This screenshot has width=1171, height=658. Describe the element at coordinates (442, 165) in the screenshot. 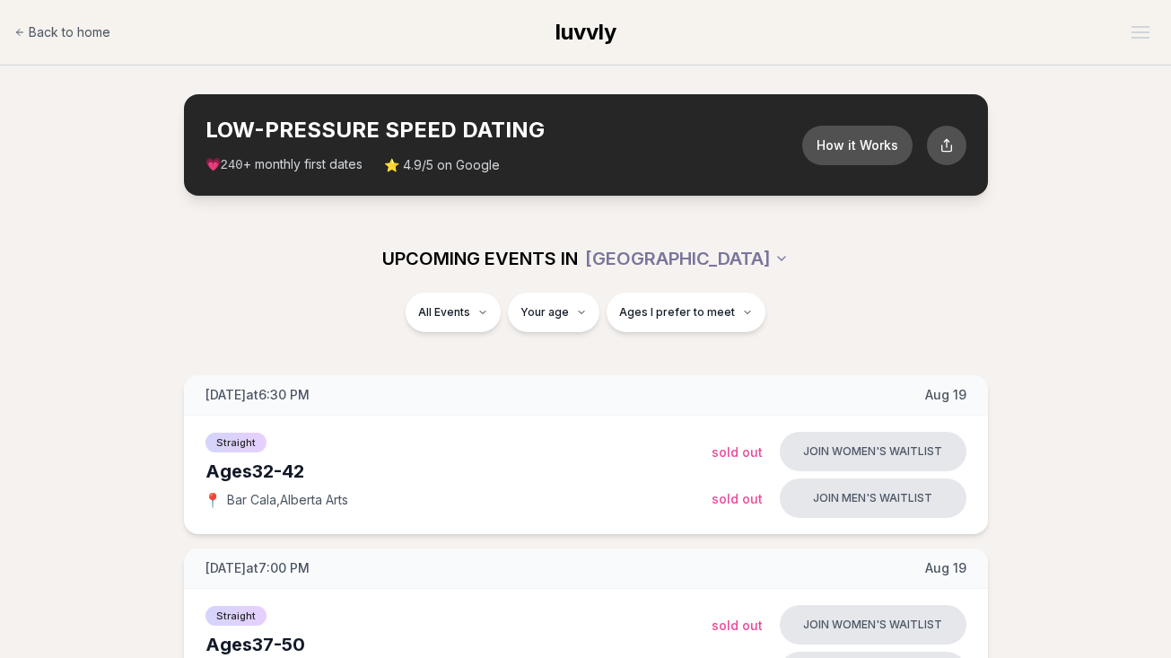

I see `span: ⭐ 4.9/5 on Google` at that location.